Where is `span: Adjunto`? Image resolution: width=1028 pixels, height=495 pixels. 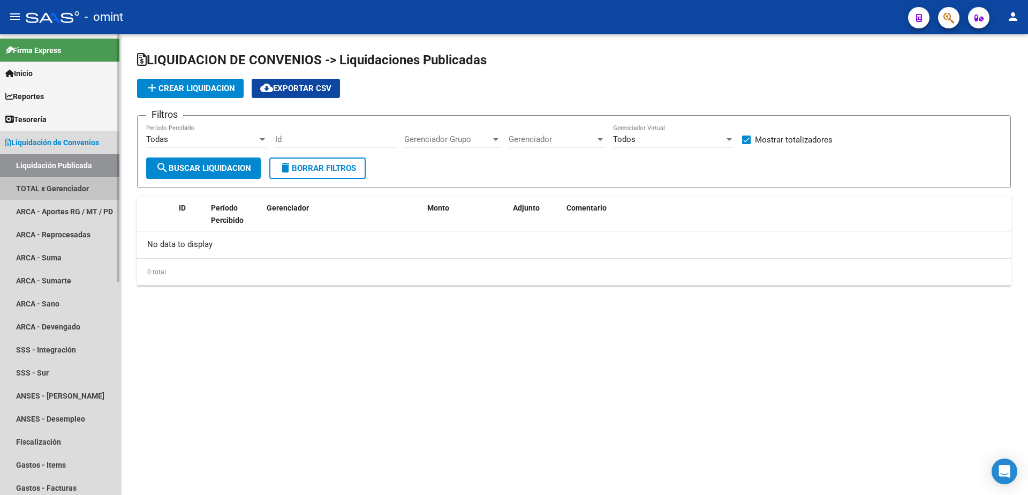
span: Adjunto is located at coordinates (526, 208).